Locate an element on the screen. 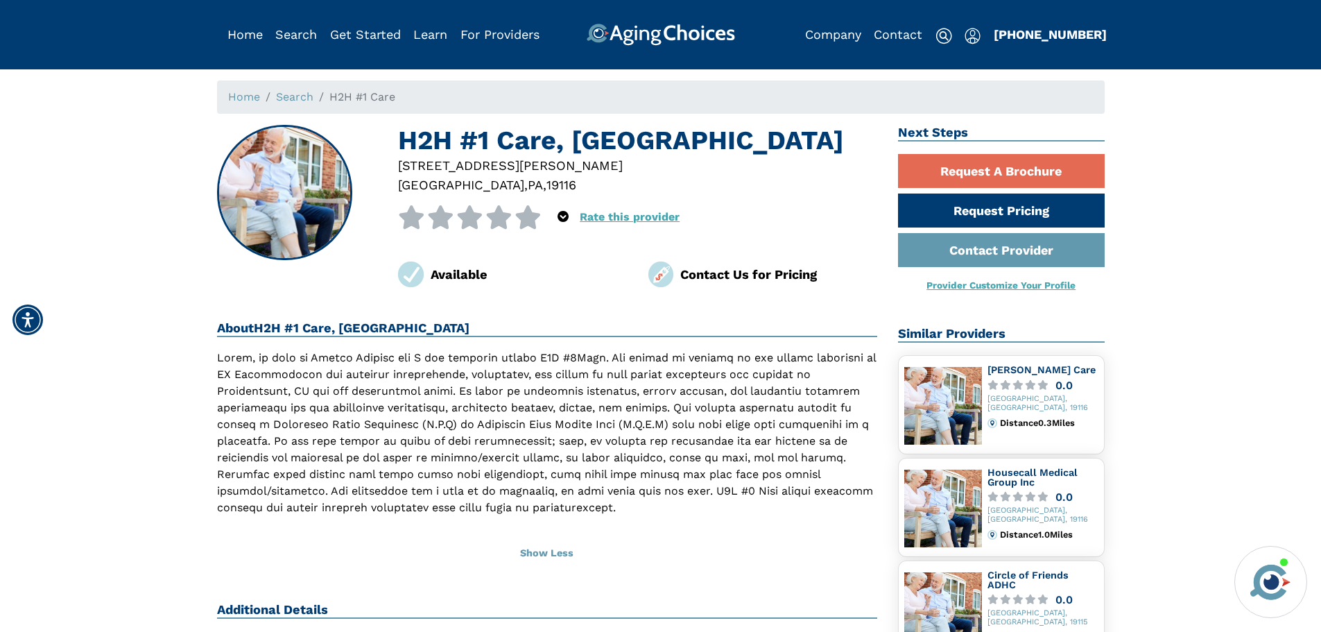 The height and width of the screenshot is (632, 1321). div: Accessibility Menu is located at coordinates (28, 320).